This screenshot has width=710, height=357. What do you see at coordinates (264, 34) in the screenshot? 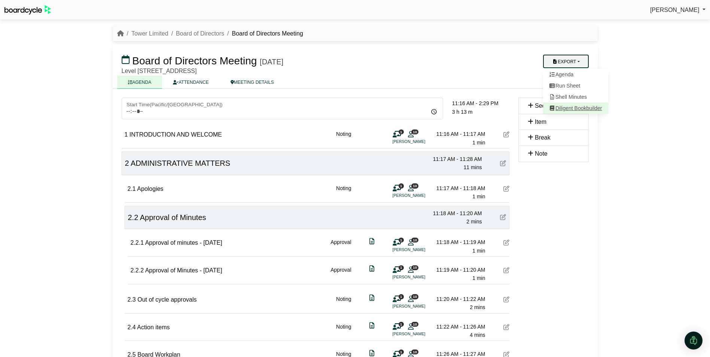
I see `li: Board of Directors Meeting` at bounding box center [264, 34].